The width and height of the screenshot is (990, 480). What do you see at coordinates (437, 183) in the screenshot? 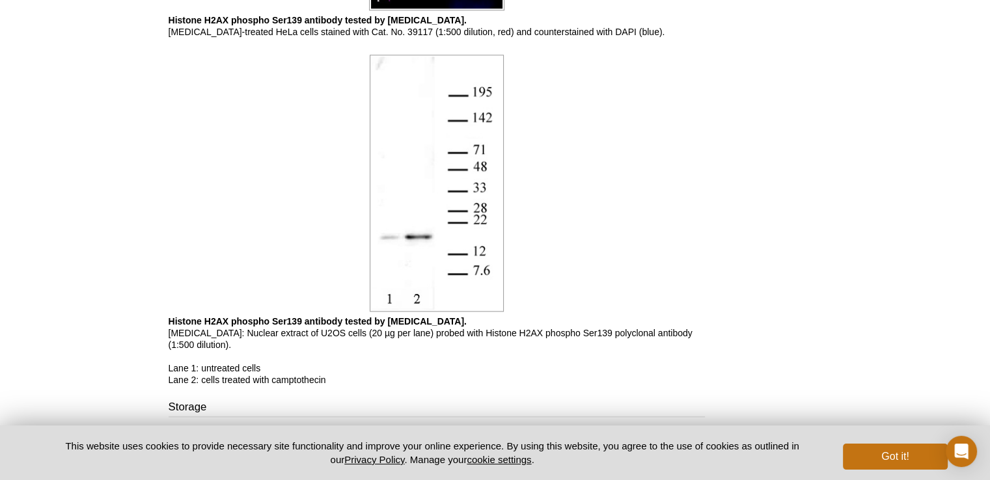
I see `img: Histone H2A.XS139ph antibody (pAb) tested by Western blot.` at bounding box center [437, 183].